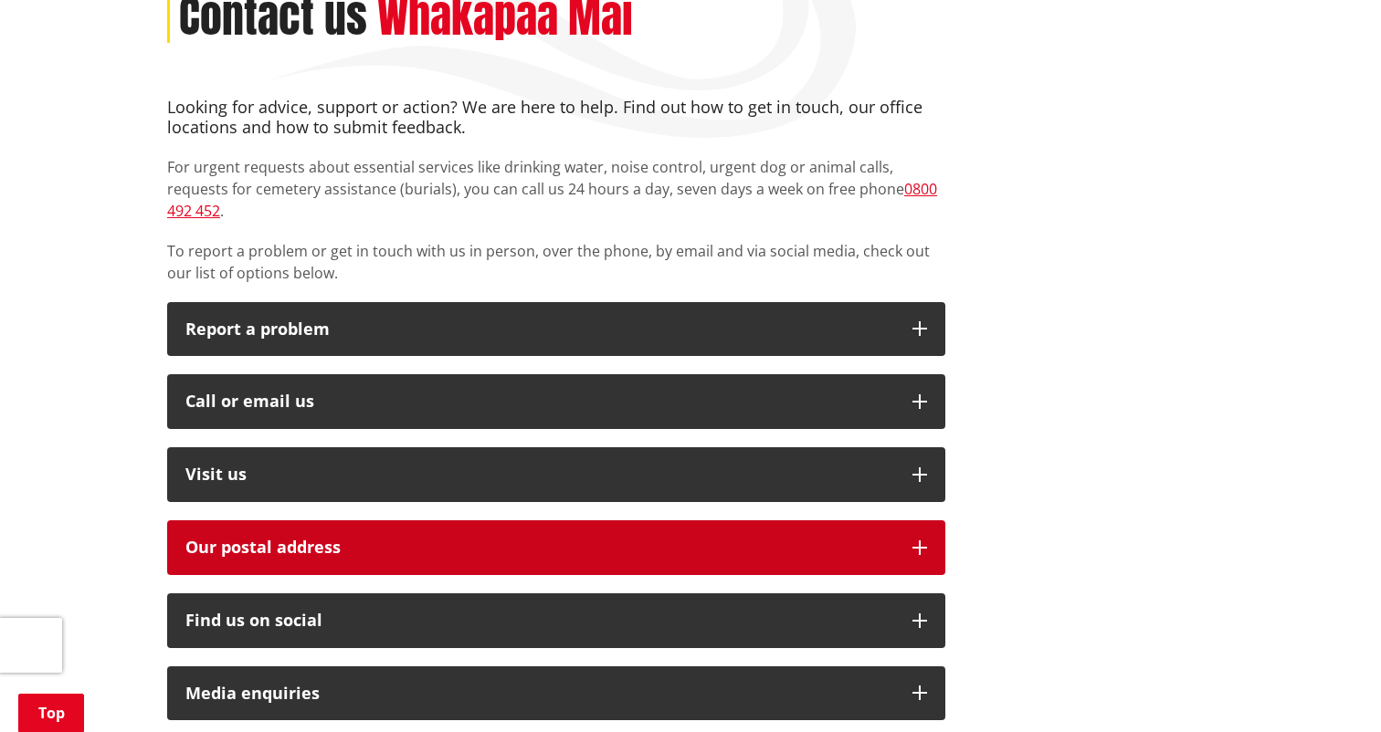 Image resolution: width=1381 pixels, height=732 pixels. What do you see at coordinates (552, 200) in the screenshot?
I see `a: 0800 492 452` at bounding box center [552, 200].